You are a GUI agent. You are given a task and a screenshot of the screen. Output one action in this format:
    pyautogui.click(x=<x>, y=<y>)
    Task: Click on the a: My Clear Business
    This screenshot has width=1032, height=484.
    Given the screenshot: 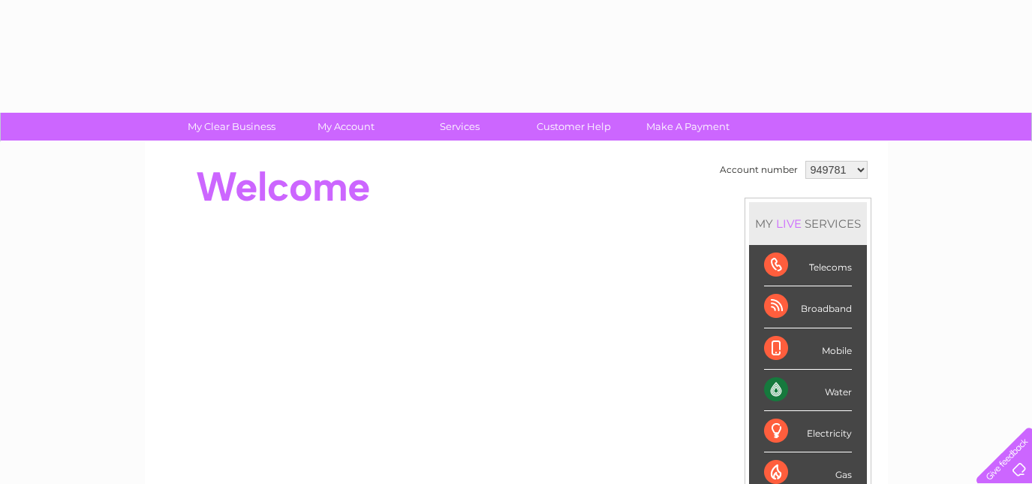 What is the action you would take?
    pyautogui.click(x=231, y=126)
    